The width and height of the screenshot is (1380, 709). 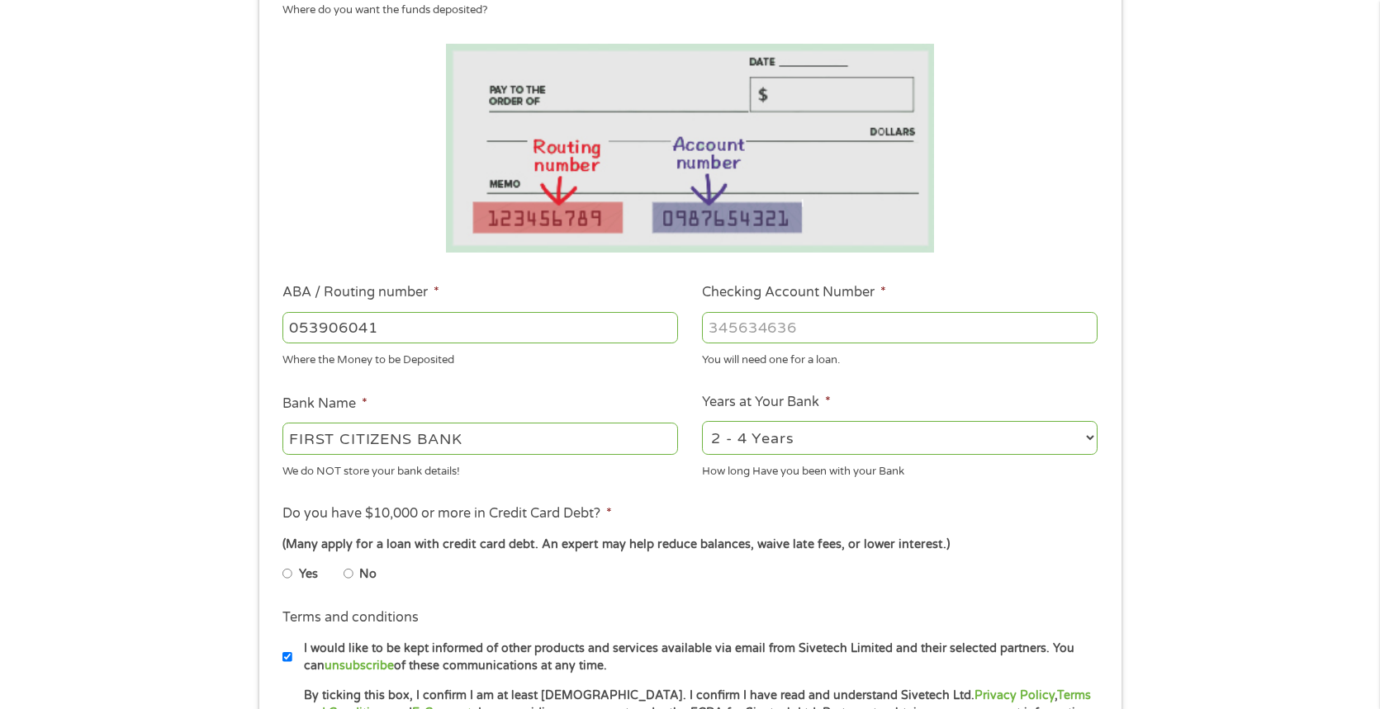 What do you see at coordinates (480, 468) in the screenshot?
I see `div: We do NOT store your bank details!` at bounding box center [480, 468].